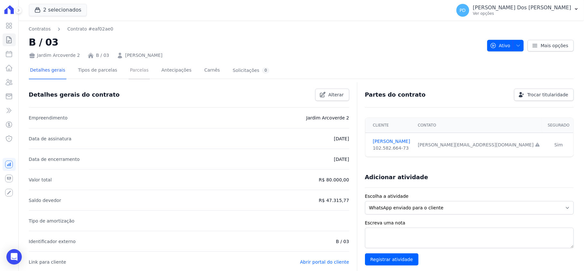  What do you see at coordinates (522, 13) in the screenshot?
I see `p: Ver opções` at bounding box center [522, 13].